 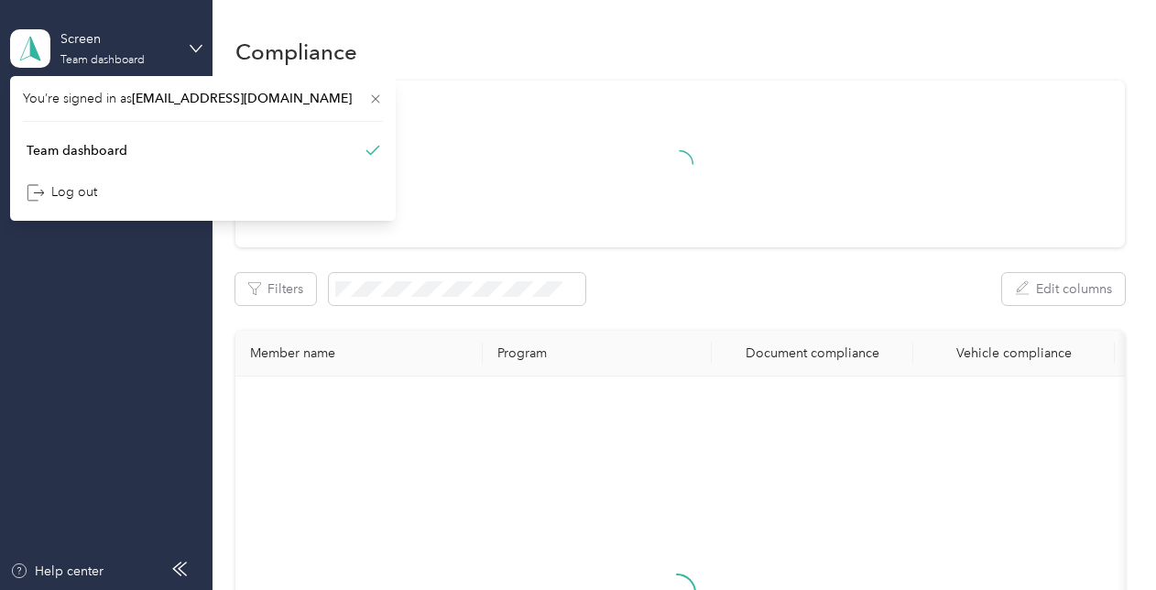 I want to click on th: Program, so click(x=597, y=354).